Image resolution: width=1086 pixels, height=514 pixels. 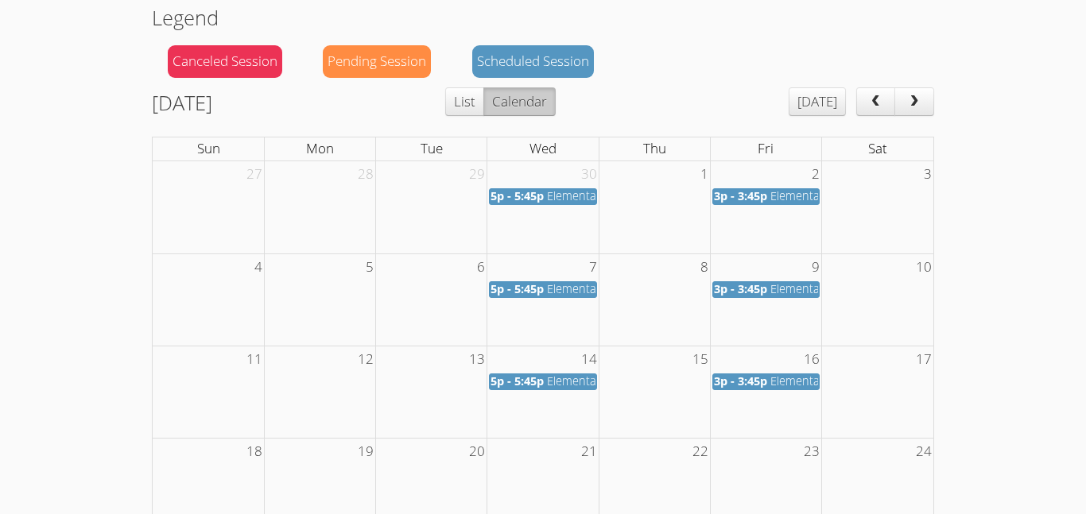 I want to click on span: Sun, so click(x=208, y=148).